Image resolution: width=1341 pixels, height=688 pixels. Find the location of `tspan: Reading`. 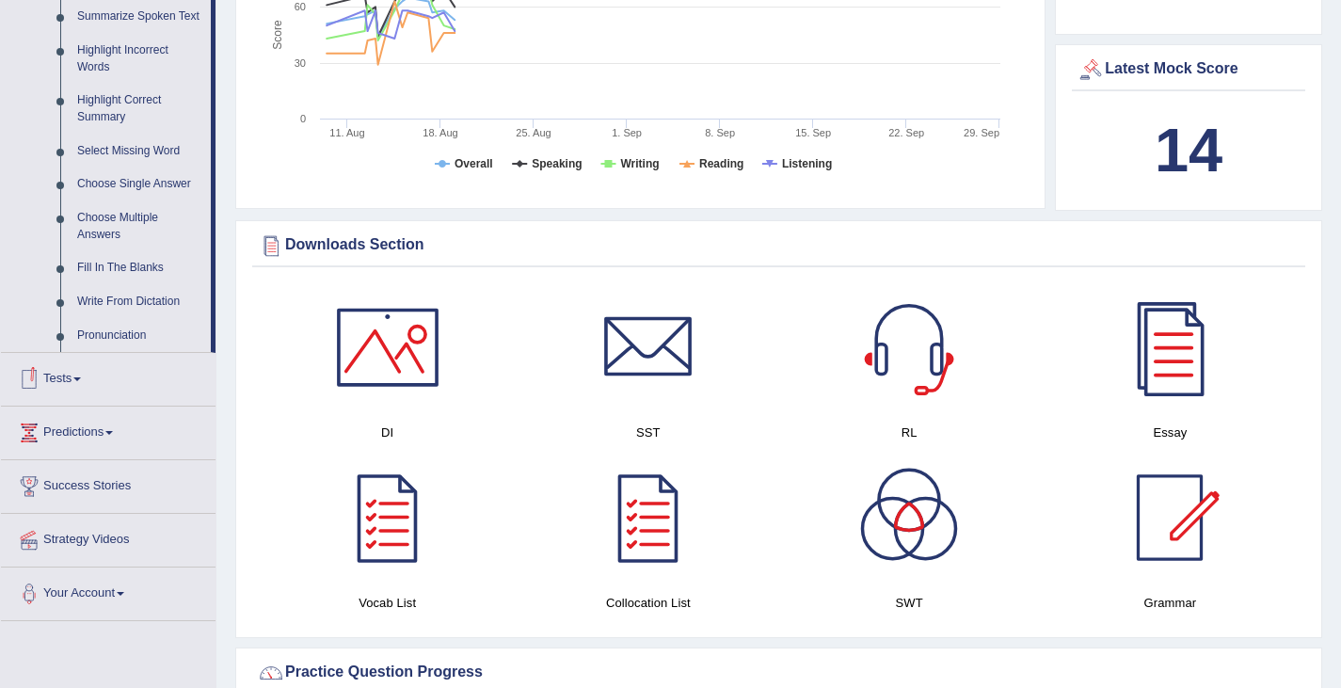

tspan: Reading is located at coordinates (721, 164).